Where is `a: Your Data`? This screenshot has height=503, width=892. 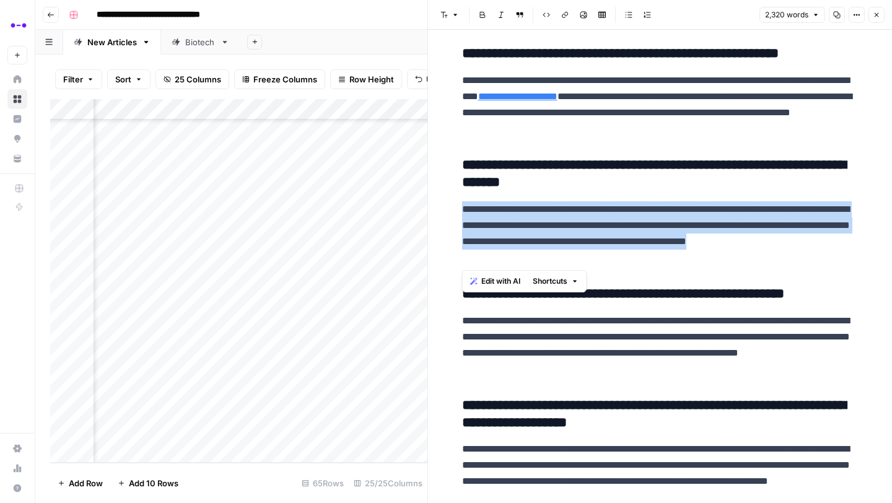
a: Your Data is located at coordinates (17, 159).